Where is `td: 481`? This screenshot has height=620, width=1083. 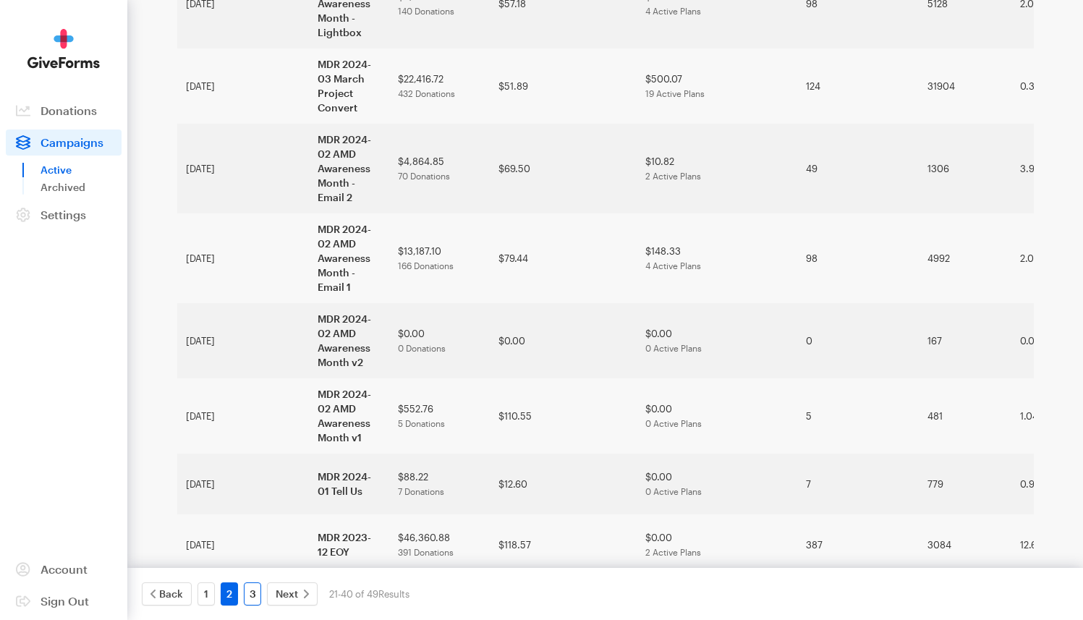
td: 481 is located at coordinates (965, 416).